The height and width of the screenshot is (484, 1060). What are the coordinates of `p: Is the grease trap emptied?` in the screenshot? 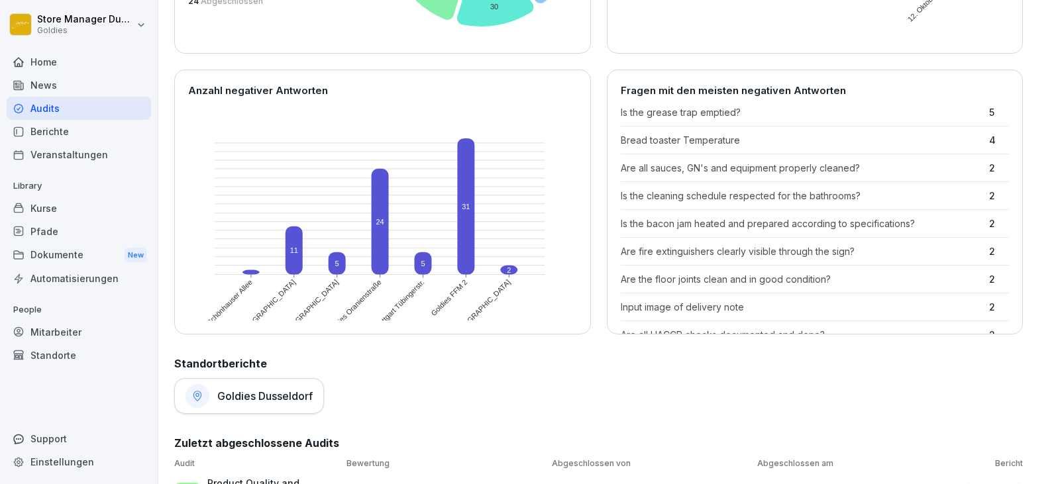 It's located at (802, 112).